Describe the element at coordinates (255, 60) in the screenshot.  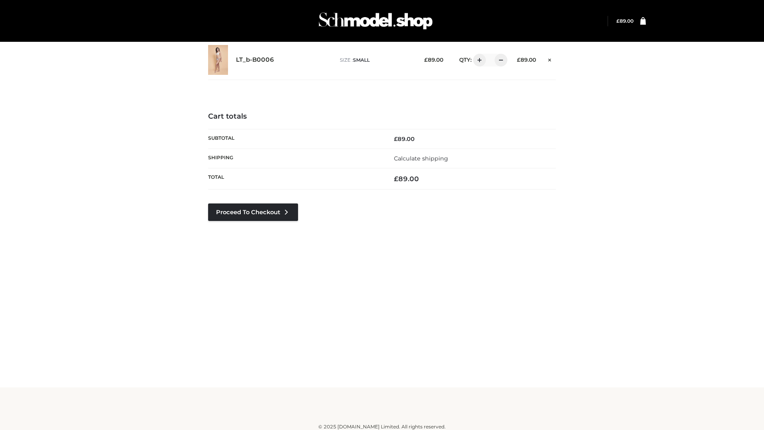
I see `a: LT_b-B0006` at that location.